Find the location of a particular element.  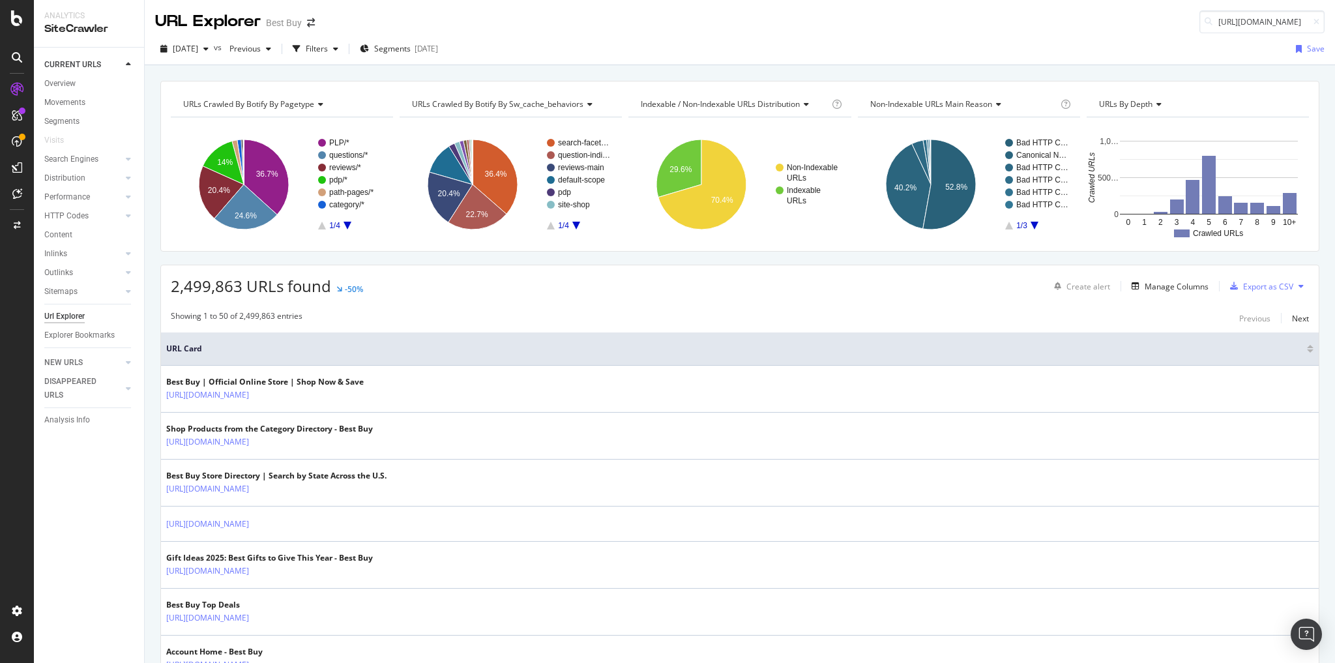

a: Distribution is located at coordinates (83, 178).